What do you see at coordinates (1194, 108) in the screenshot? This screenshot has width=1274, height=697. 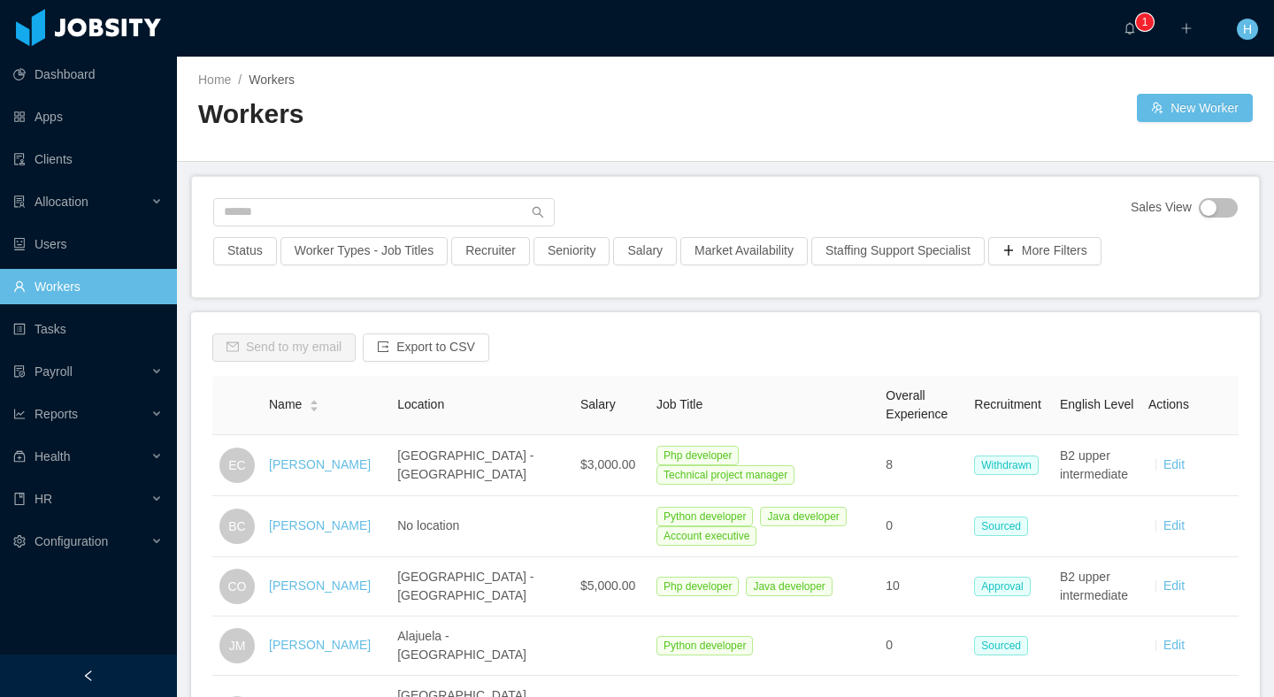 I see `button: icon: usergroup-addNew Worker` at bounding box center [1194, 108].